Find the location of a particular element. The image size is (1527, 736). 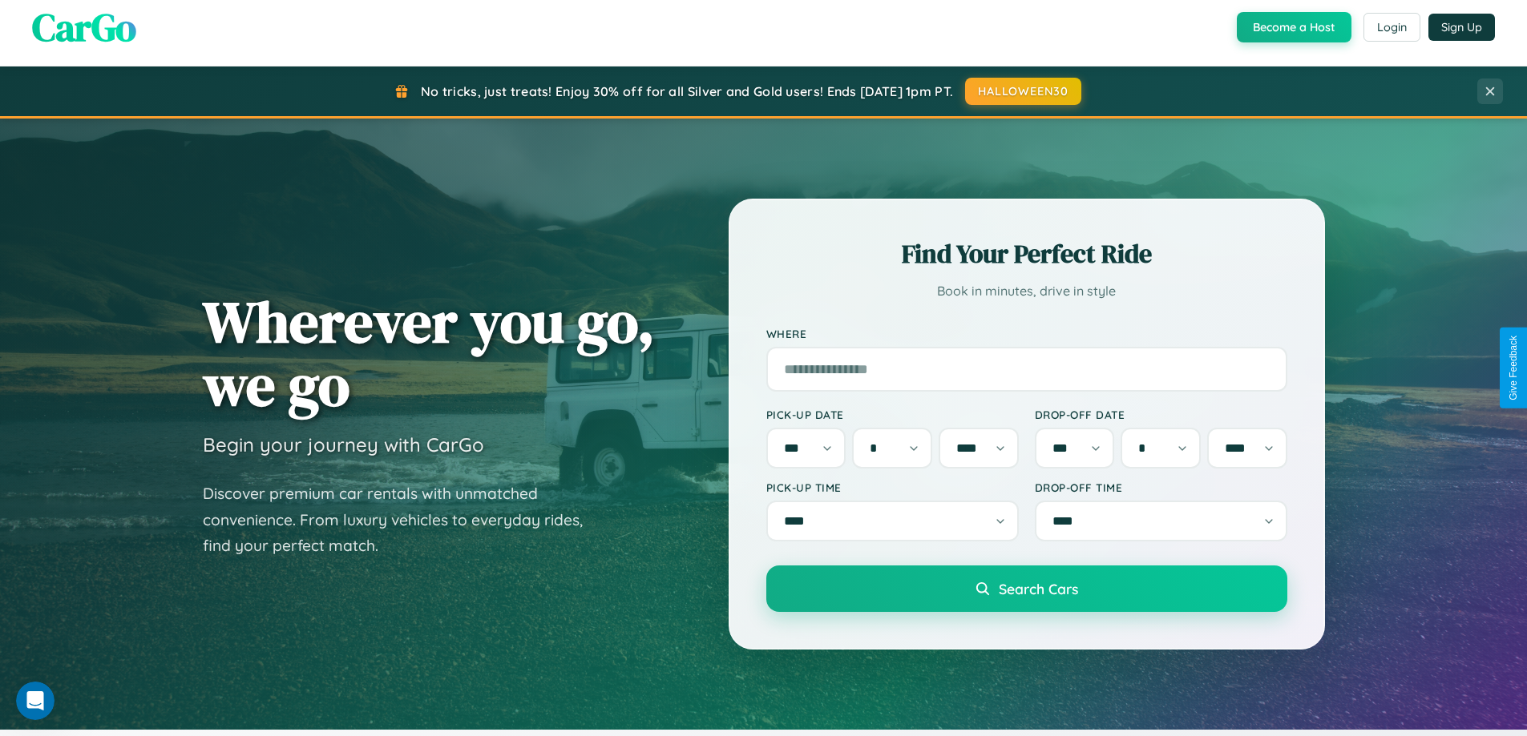

h2: Find Your Perfect Ride is located at coordinates (1026, 254).